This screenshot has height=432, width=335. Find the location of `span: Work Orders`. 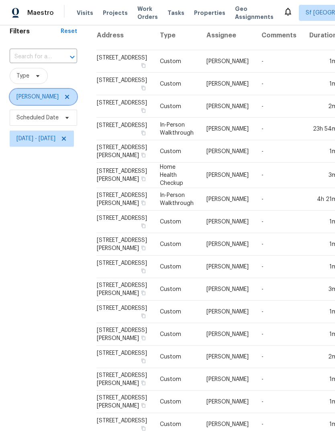

span: Work Orders is located at coordinates (147, 13).